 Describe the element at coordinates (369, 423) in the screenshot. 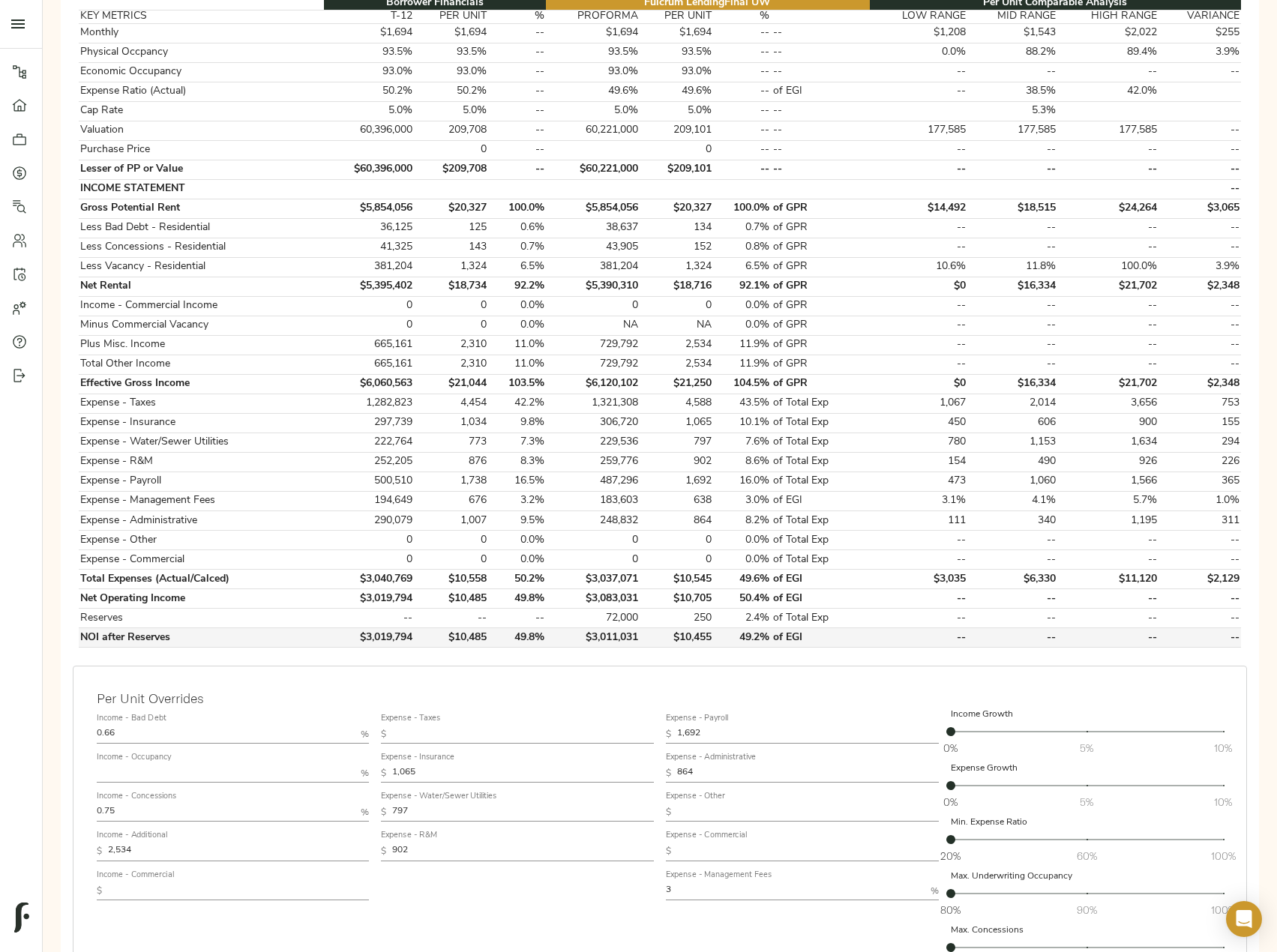

I see `td: 297,739` at that location.